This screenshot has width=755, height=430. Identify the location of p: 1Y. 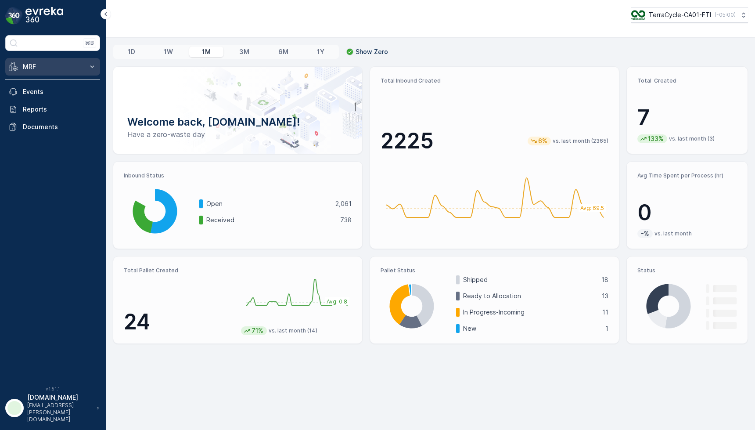
(321, 52).